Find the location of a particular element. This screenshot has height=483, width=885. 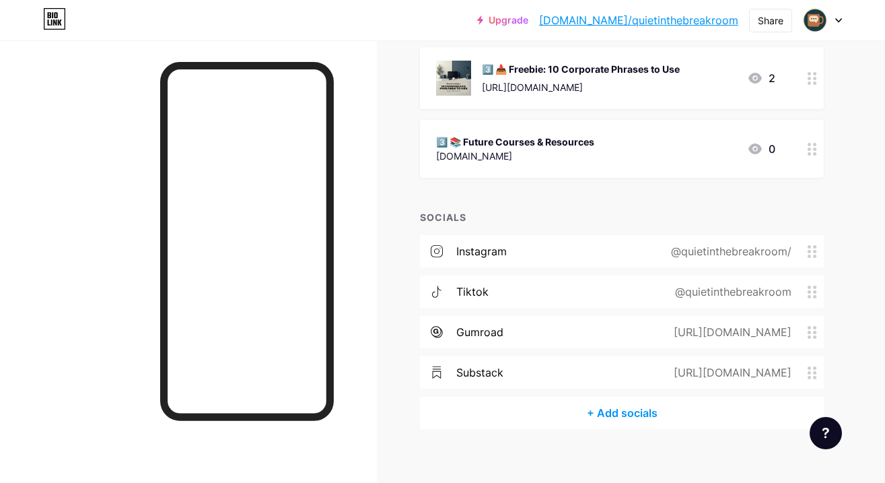

div: @quietinthebreakroom is located at coordinates (731, 292).